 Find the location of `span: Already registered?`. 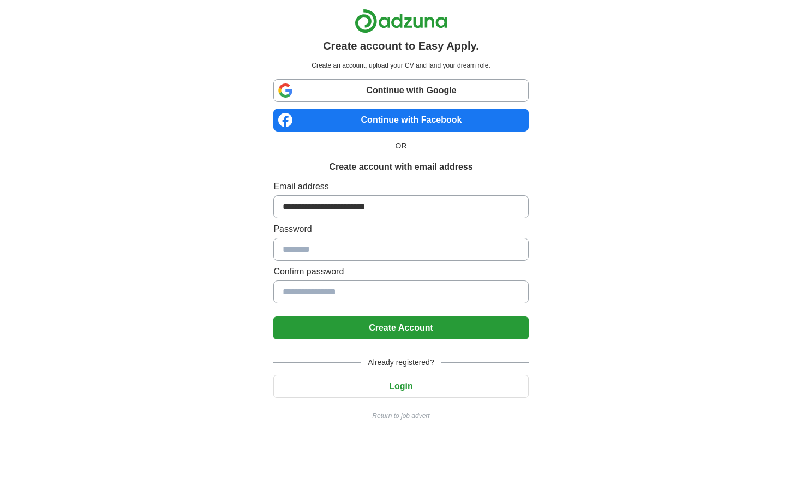

span: Already registered? is located at coordinates (400, 362).